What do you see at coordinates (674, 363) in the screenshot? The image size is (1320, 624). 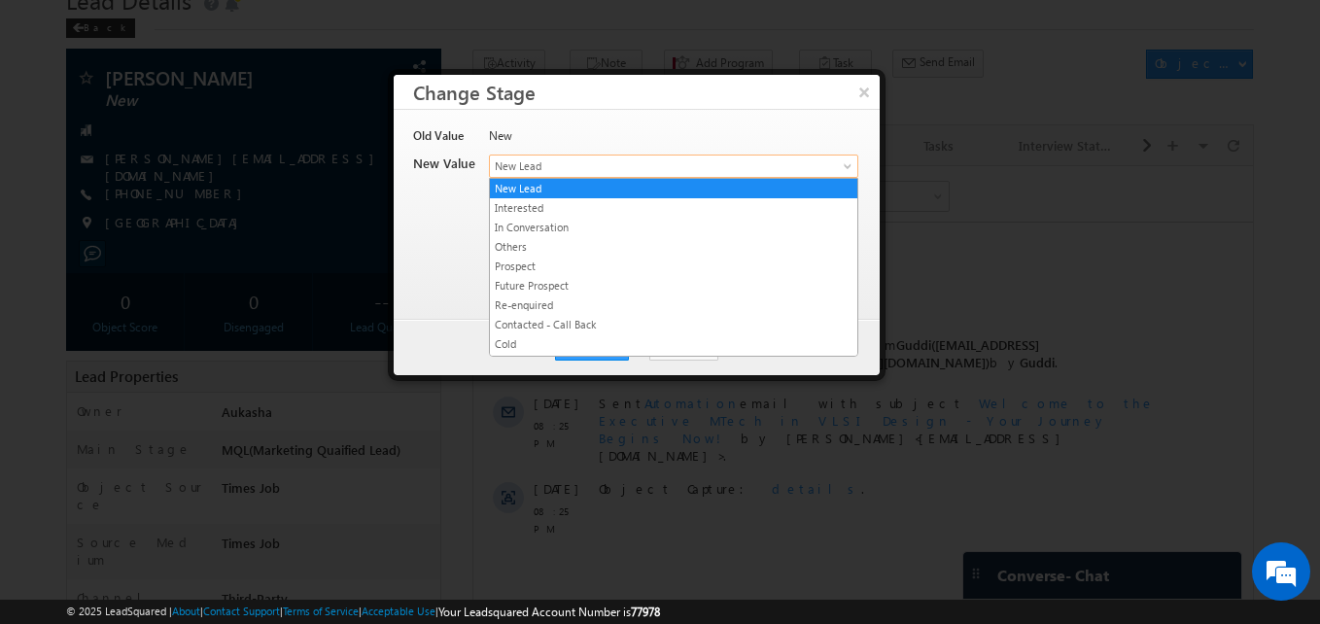 I see `a: Portal Link Shared` at bounding box center [674, 363].